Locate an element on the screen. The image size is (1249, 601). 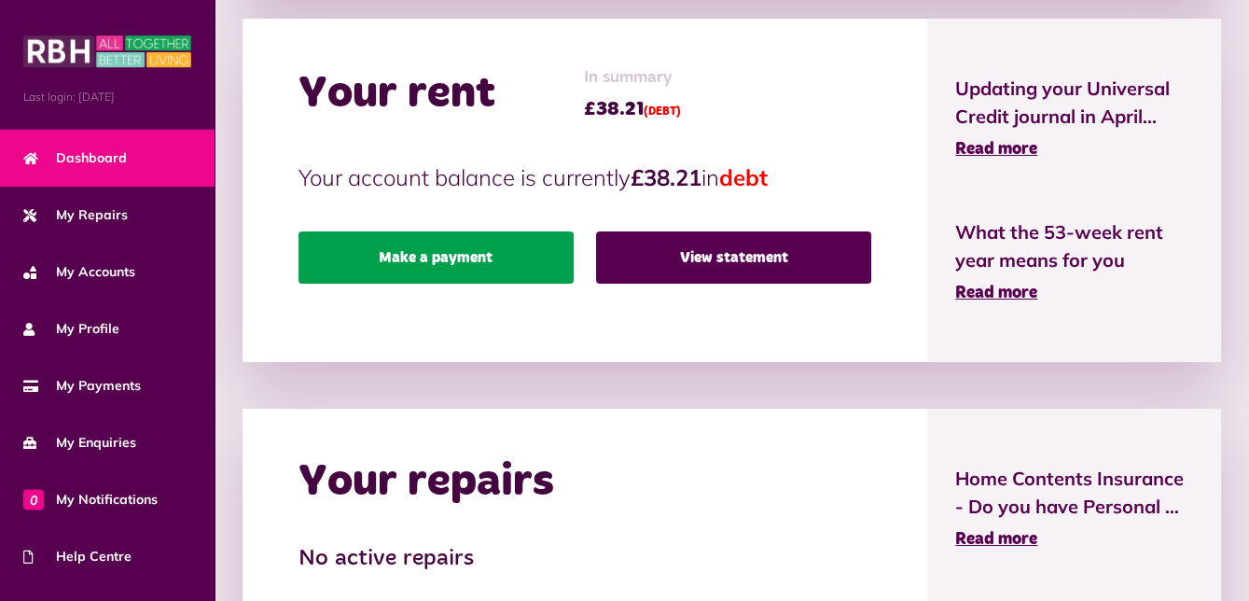
p: Your account balance is currently in is located at coordinates (585, 177).